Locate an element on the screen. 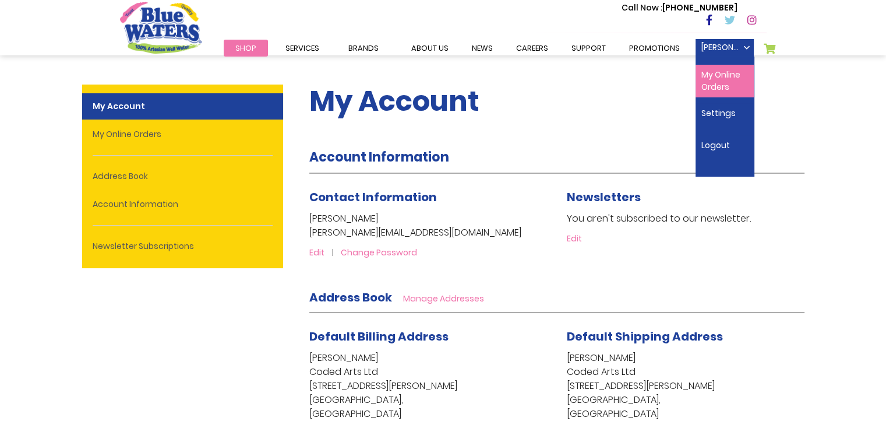 The height and width of the screenshot is (421, 886). span: Shop is located at coordinates (246, 48).